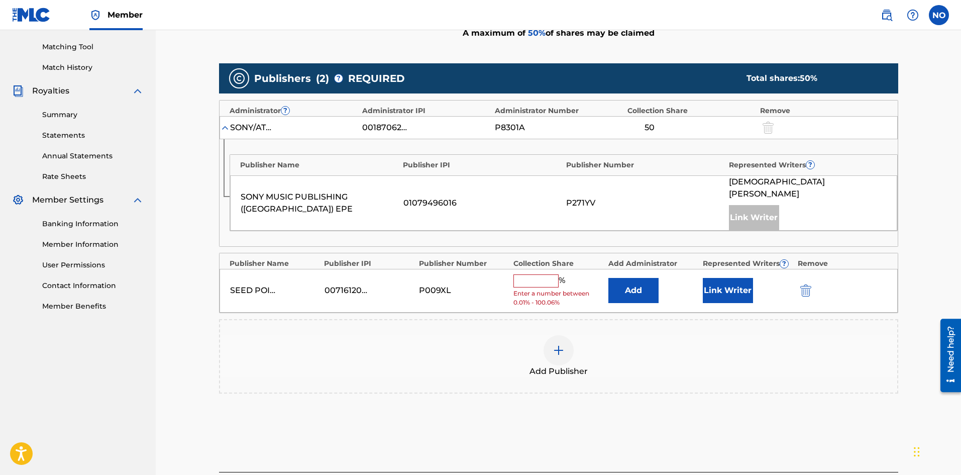 The height and width of the screenshot is (475, 961). Describe the element at coordinates (559, 371) in the screenshot. I see `span: Add Publisher` at that location.